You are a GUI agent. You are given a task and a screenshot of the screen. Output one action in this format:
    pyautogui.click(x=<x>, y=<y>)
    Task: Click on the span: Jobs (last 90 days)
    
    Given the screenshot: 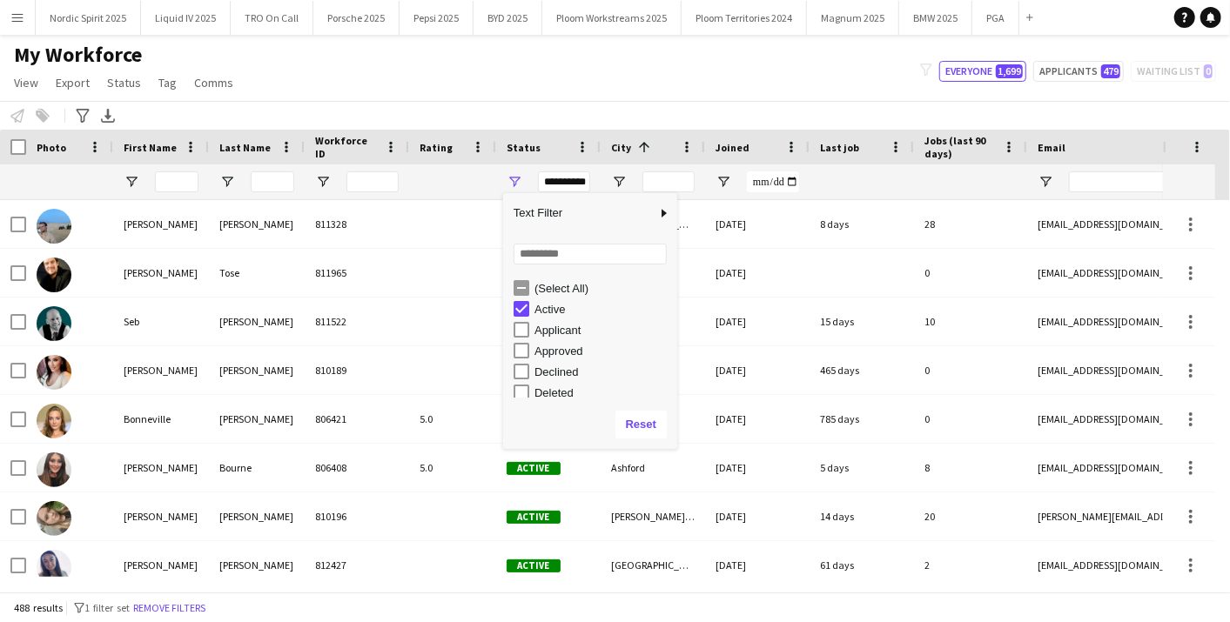 What is the action you would take?
    pyautogui.click(x=960, y=147)
    